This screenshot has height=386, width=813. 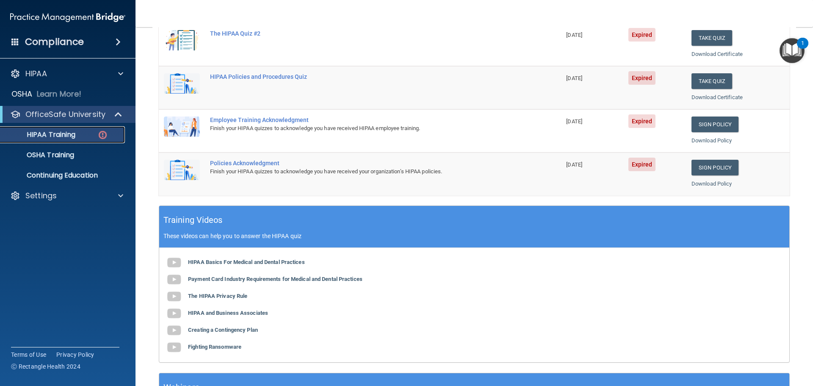 I want to click on b: Creating a Contingency Plan, so click(x=223, y=329).